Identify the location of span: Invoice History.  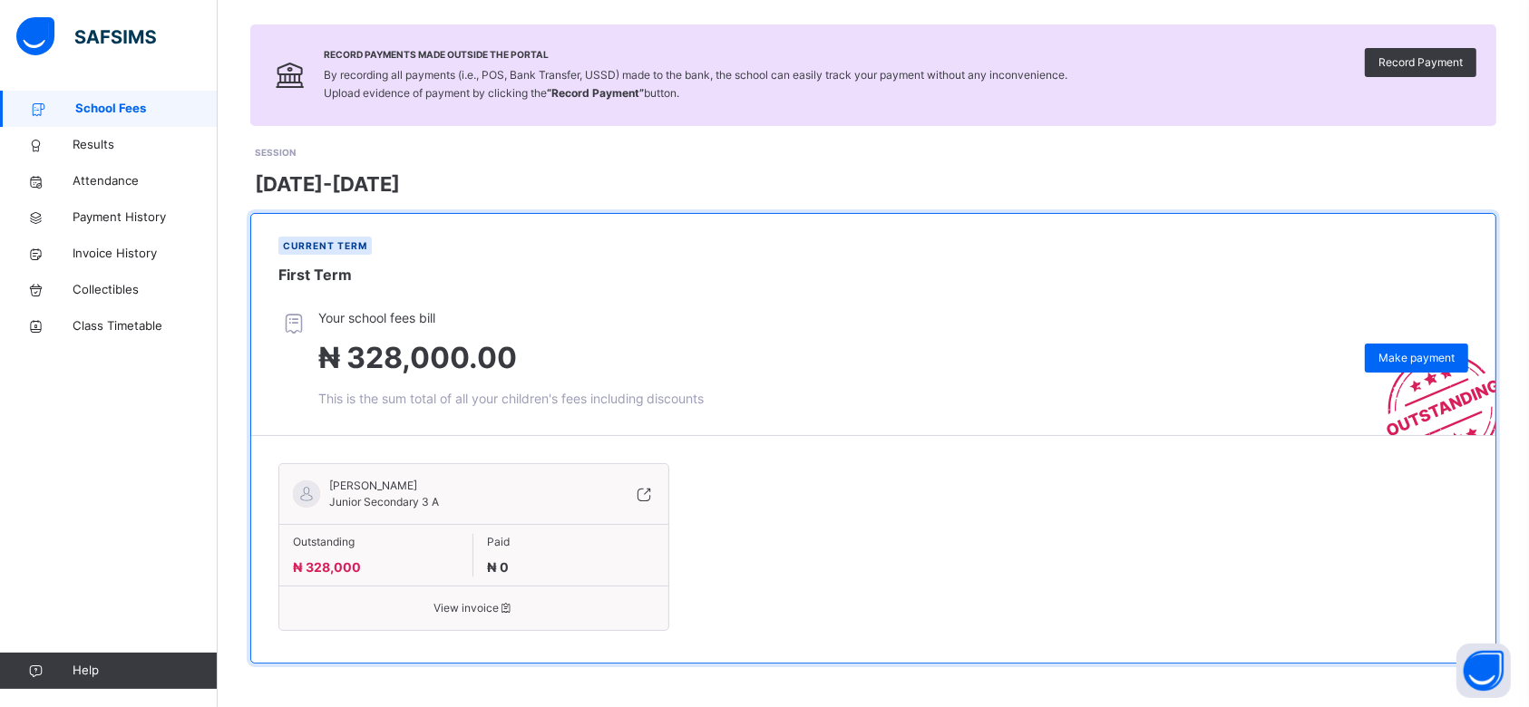
(145, 254).